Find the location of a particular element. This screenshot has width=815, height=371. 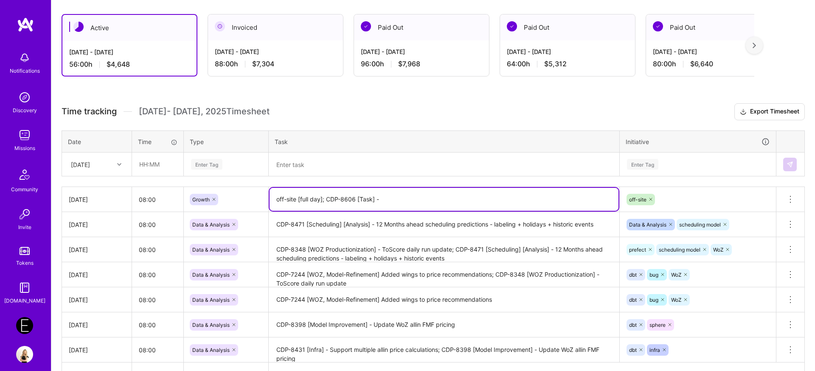

textarea: CDP-7244 [WOZ, Model-Refinement] Added wings to price recommendations; CDP-8348 [WOZ Productioniz... is located at coordinates (444, 274).